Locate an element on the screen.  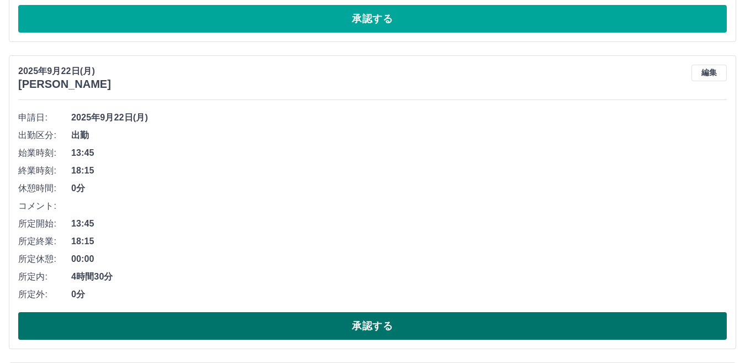
span: 所定休憩: is located at coordinates (45, 259).